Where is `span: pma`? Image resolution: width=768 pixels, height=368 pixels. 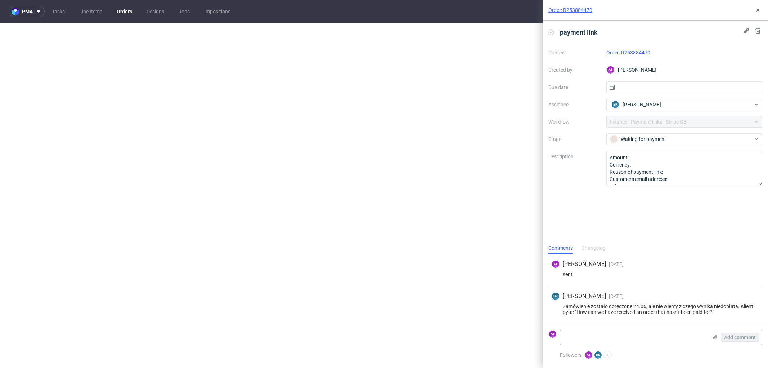
span: pma is located at coordinates (27, 12).